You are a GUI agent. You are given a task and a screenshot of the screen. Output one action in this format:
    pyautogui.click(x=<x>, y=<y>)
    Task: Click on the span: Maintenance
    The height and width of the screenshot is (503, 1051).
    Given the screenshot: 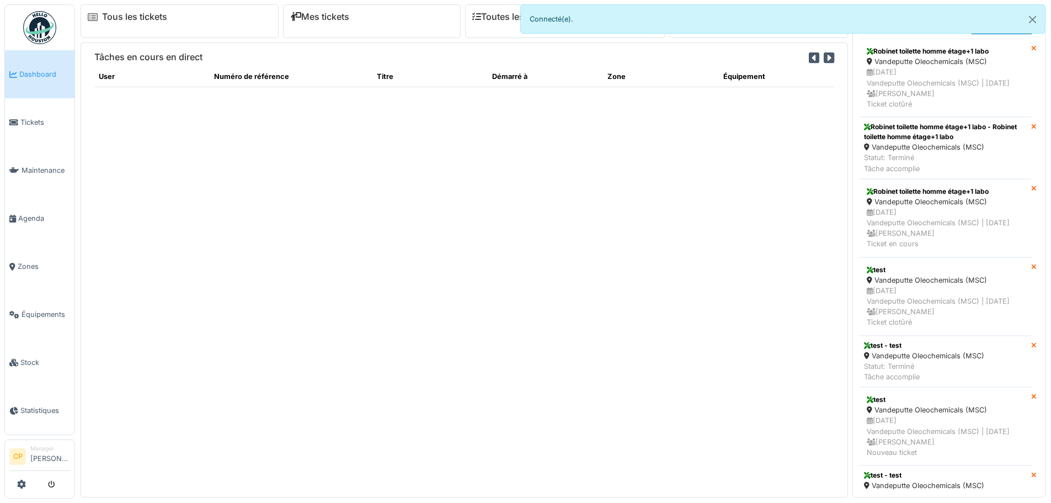 What is the action you would take?
    pyautogui.click(x=46, y=170)
    